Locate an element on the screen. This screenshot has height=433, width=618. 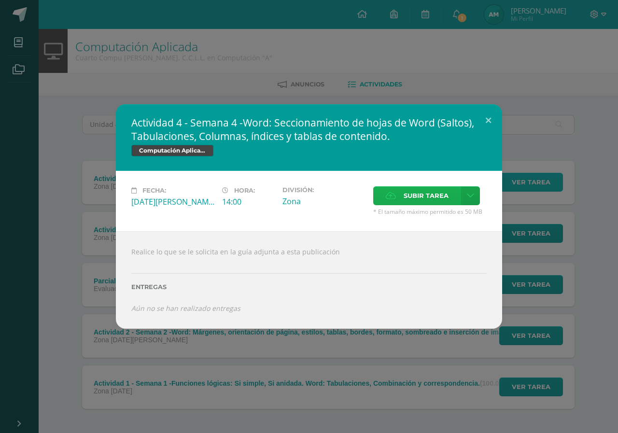
span: Computación Aplicada is located at coordinates (172, 151).